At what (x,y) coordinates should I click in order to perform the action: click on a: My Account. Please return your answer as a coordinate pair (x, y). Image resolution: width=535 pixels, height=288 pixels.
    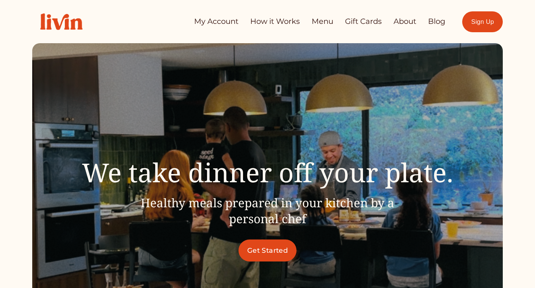
    Looking at the image, I should click on (216, 21).